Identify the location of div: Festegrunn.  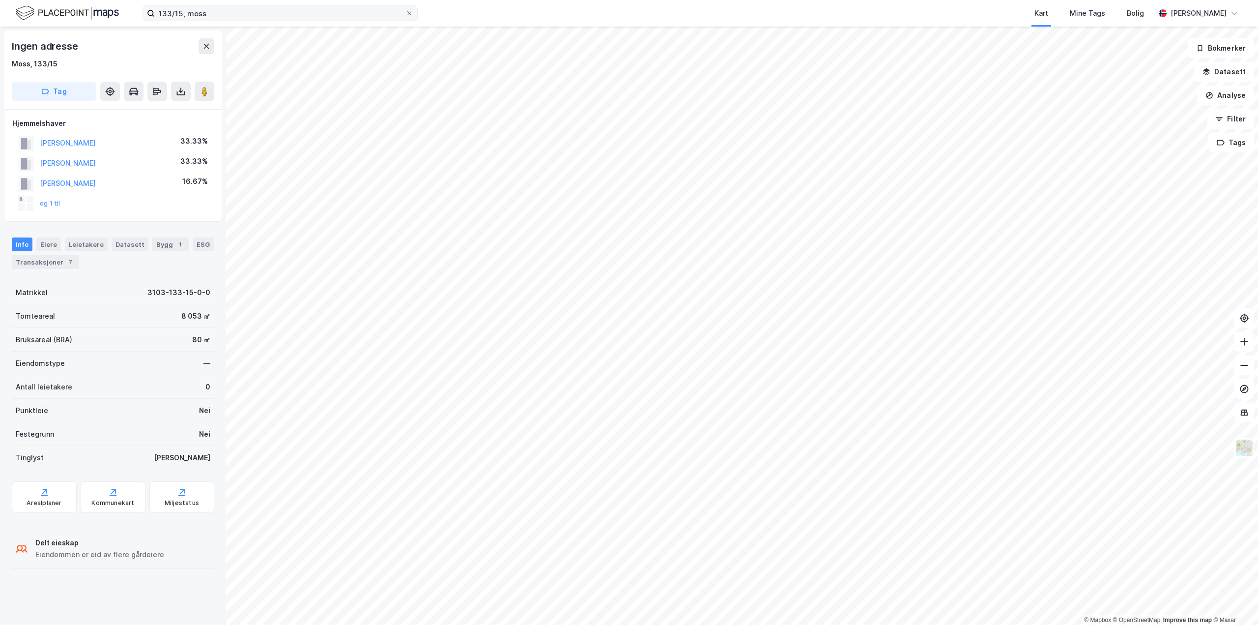
(35, 434).